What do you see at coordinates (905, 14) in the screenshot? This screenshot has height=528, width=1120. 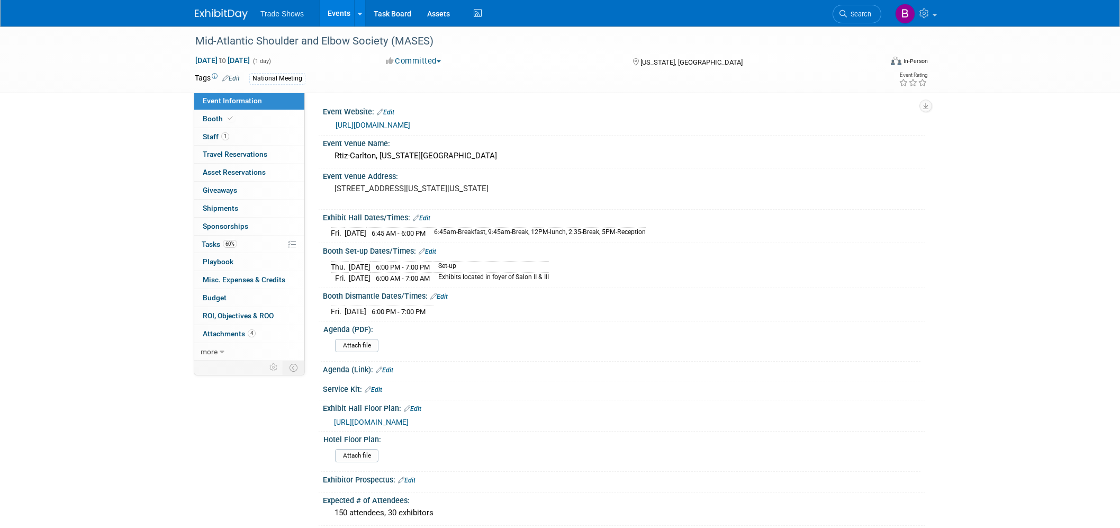 I see `img: Becca Rensi` at bounding box center [905, 14].